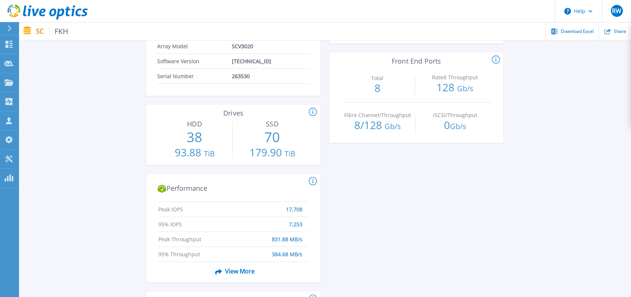  What do you see at coordinates (196, 205) in the screenshot?
I see `span: Peak IOPS` at bounding box center [196, 205].